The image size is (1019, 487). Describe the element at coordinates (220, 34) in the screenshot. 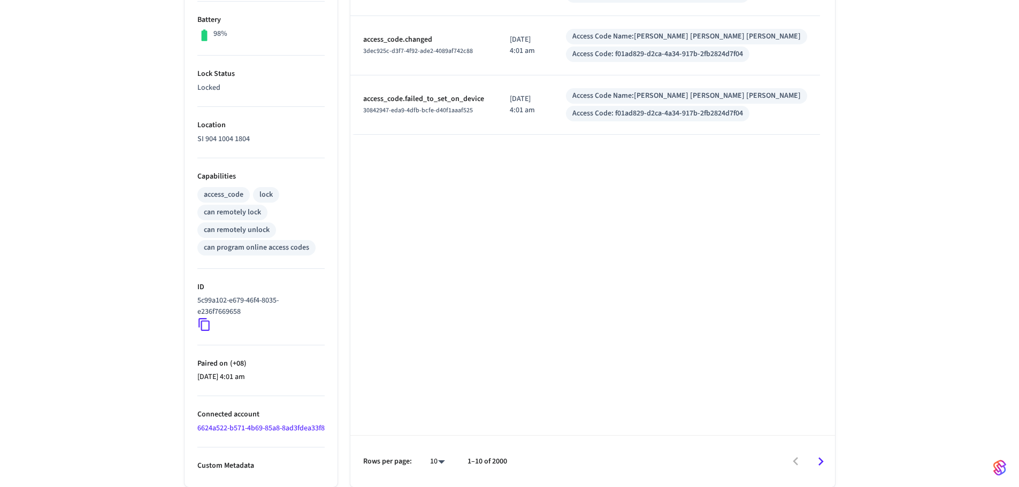

I see `p: 98%` at that location.